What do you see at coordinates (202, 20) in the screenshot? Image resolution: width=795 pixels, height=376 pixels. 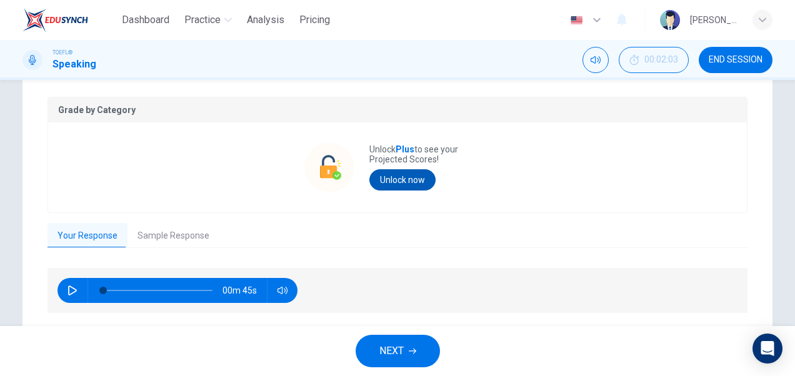 I see `span: Practice` at bounding box center [202, 20].